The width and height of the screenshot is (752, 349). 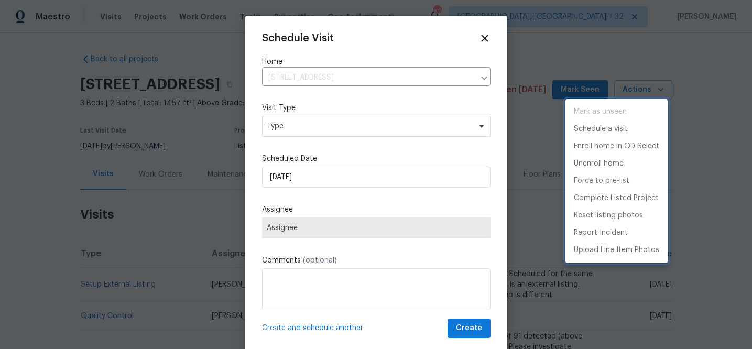 What do you see at coordinates (616, 146) in the screenshot?
I see `p: Enroll home in OD Select` at bounding box center [616, 146].